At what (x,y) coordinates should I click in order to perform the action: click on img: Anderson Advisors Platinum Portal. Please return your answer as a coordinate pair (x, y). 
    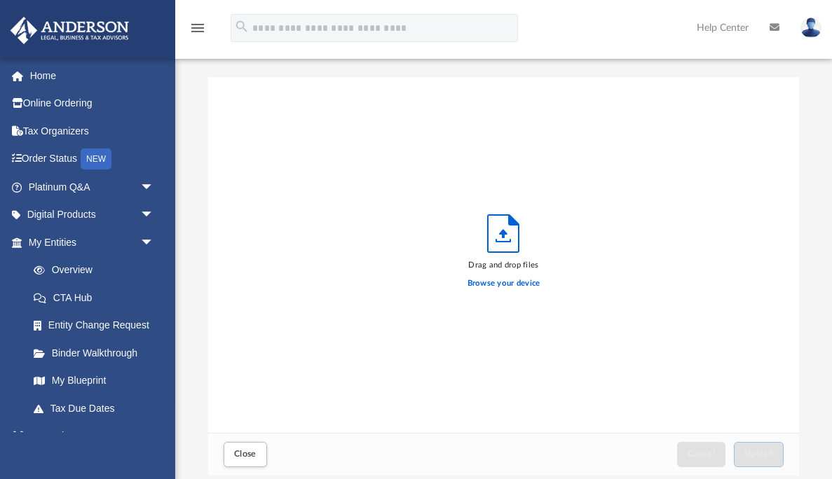
    Looking at the image, I should click on (69, 30).